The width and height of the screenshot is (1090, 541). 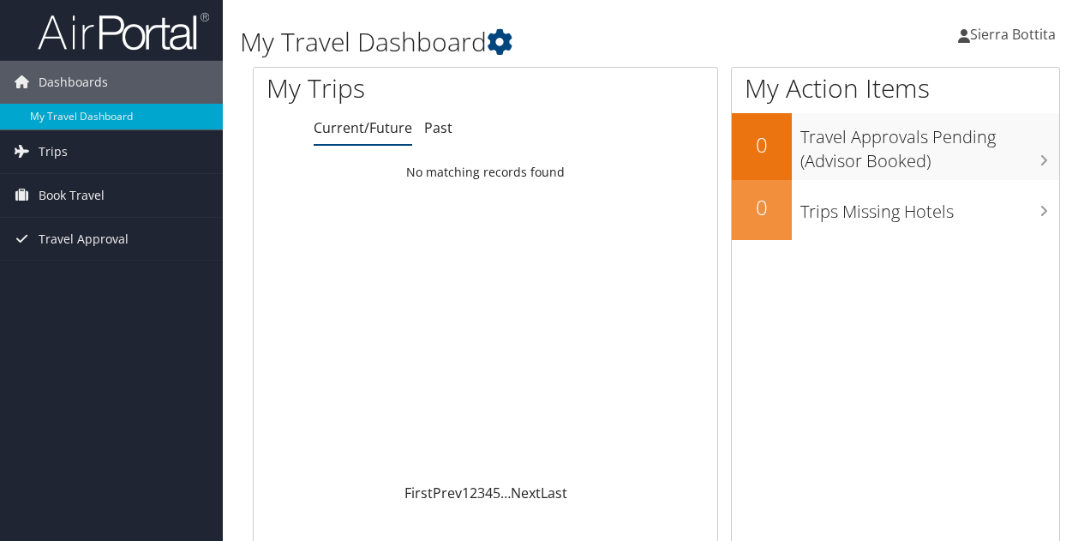 I want to click on img: airportal-logo.png, so click(x=123, y=31).